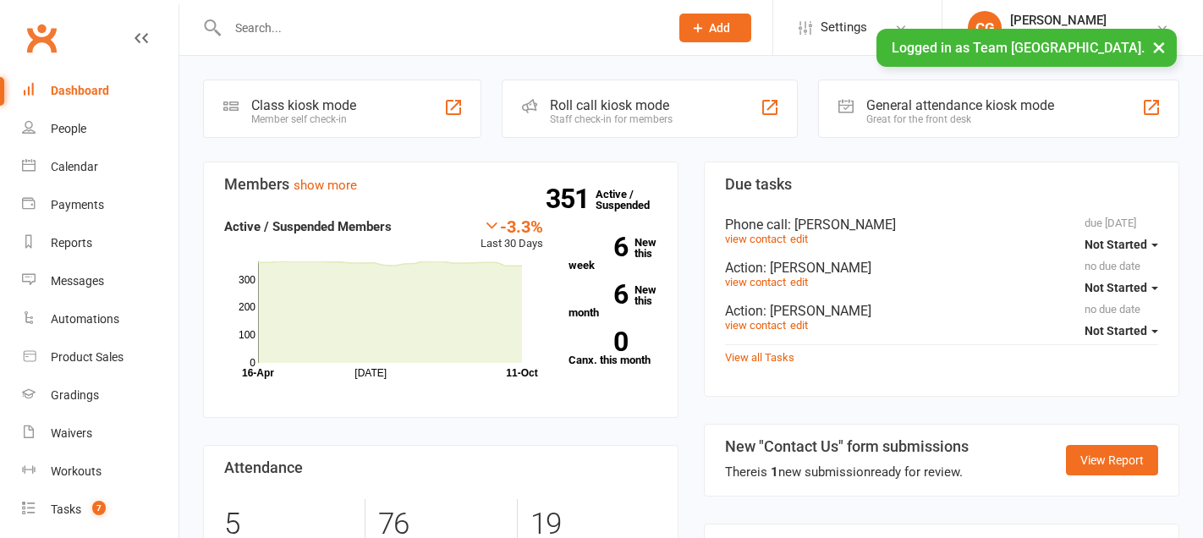  I want to click on div: CG, so click(985, 28).